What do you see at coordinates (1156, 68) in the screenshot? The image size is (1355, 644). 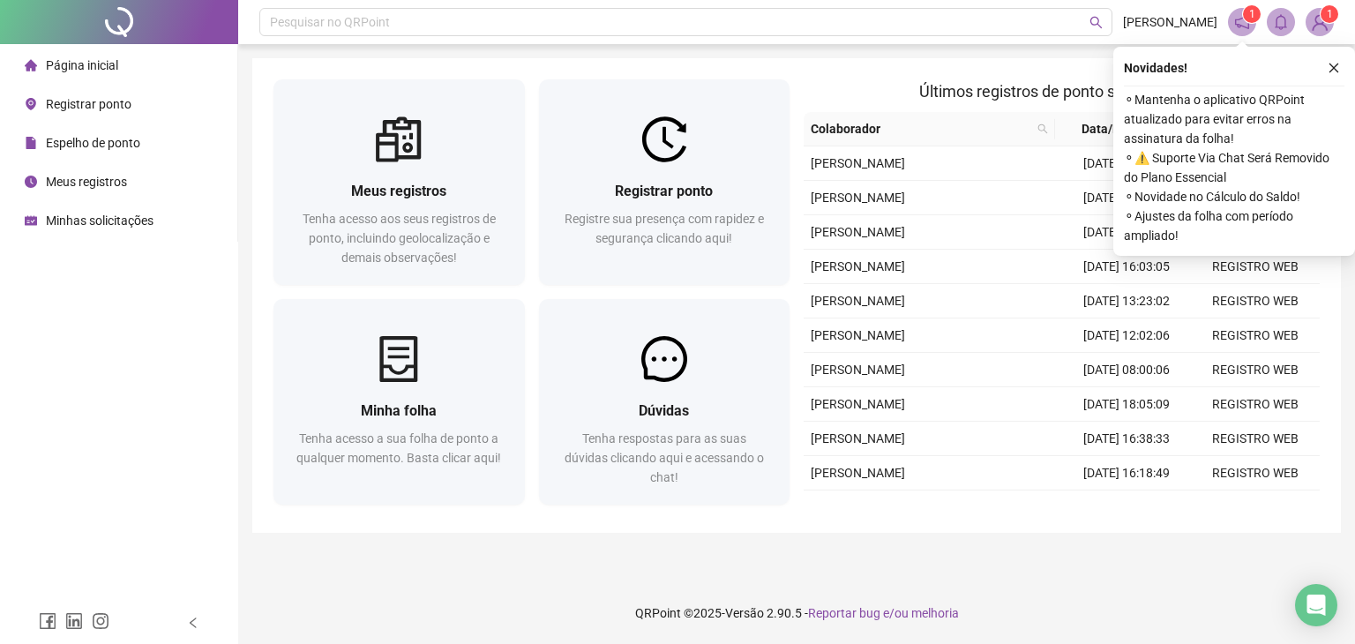 I see `span: Novidades !` at bounding box center [1156, 68].